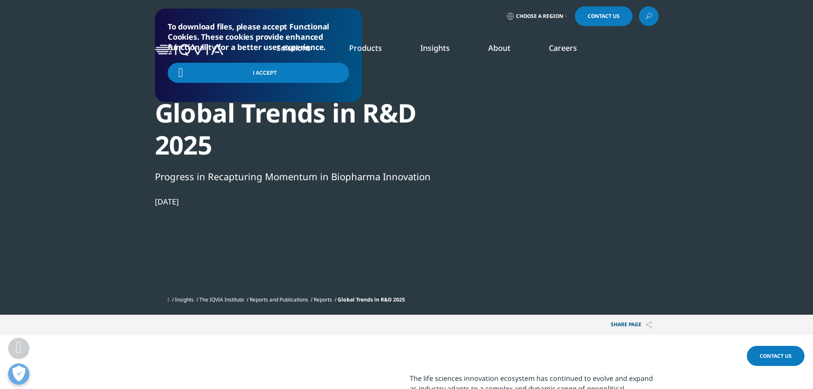  I want to click on a: About, so click(499, 48).